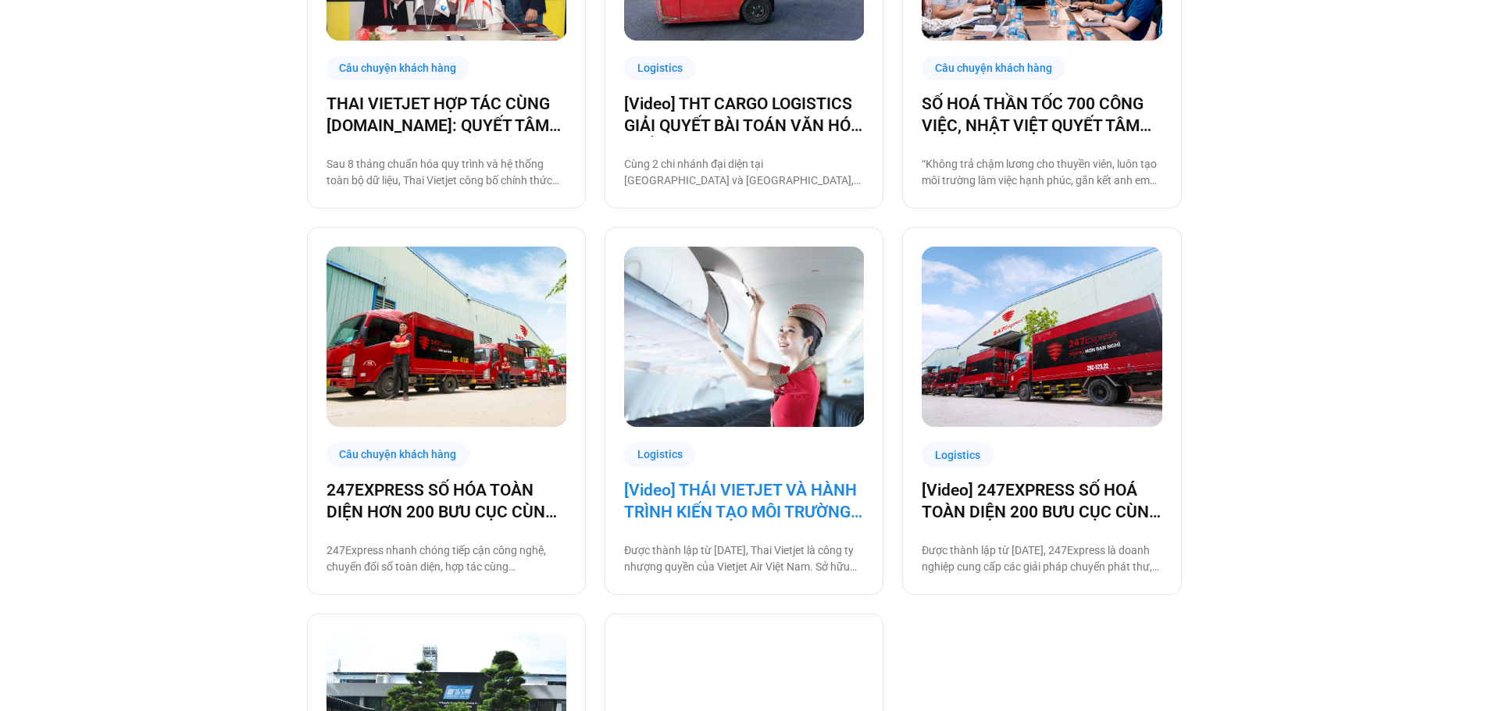  I want to click on p: Sau 8 tháng chuẩn hóa quy trình và hệ thống toàn bộ dữ liệu, Thai Vietjet công bố chính thức vận ..., so click(446, 173).